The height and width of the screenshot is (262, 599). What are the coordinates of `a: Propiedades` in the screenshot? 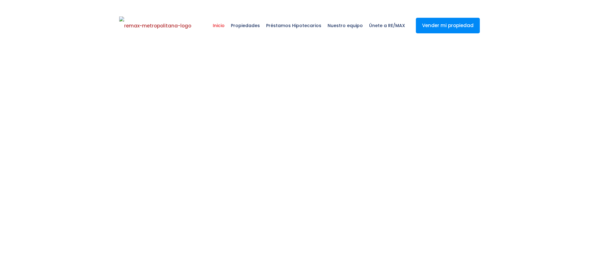 It's located at (245, 26).